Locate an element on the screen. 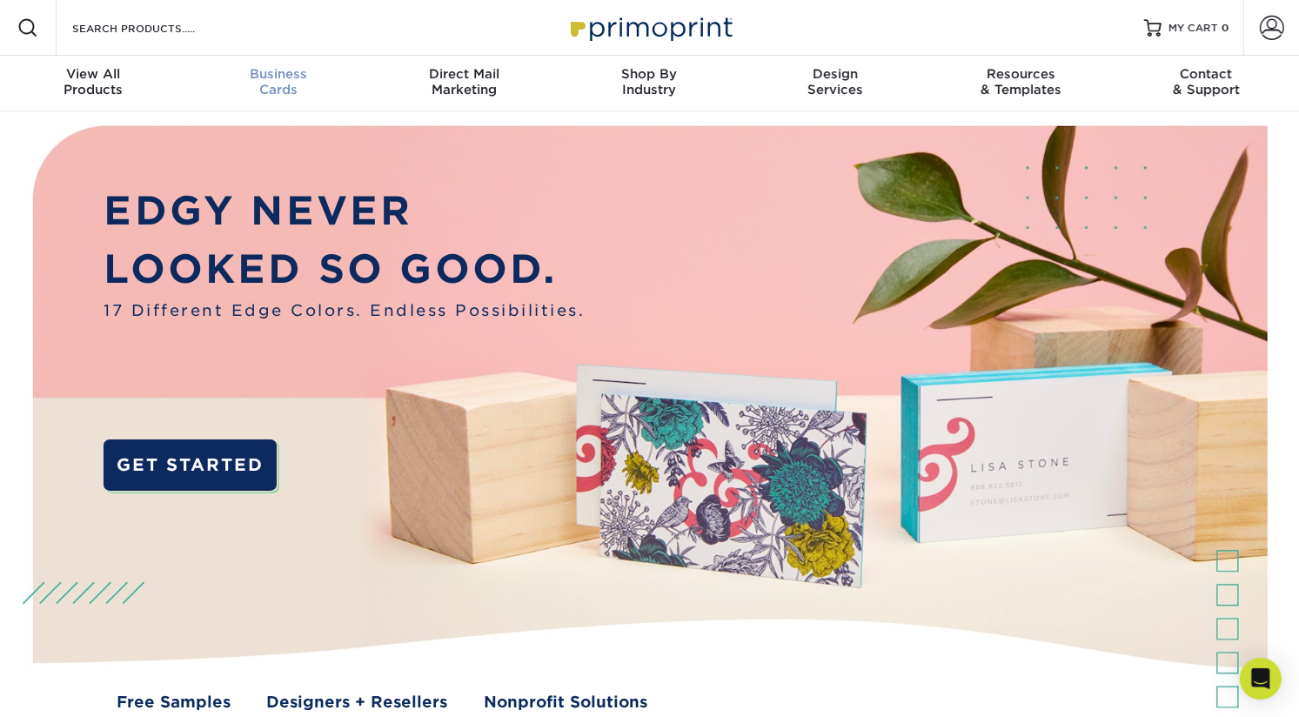  div: Marketing is located at coordinates (464, 82).